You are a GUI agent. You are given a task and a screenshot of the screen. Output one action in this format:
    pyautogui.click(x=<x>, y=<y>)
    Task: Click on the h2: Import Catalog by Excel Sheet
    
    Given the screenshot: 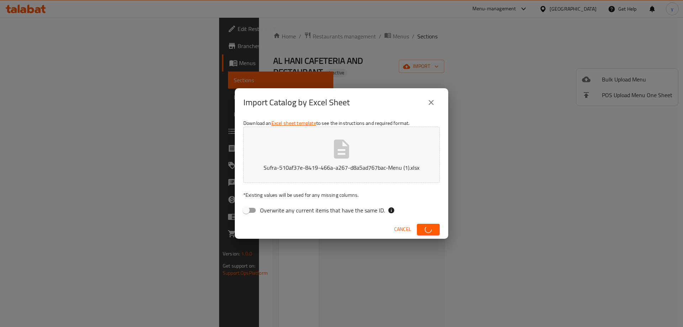 What is the action you would take?
    pyautogui.click(x=296, y=102)
    